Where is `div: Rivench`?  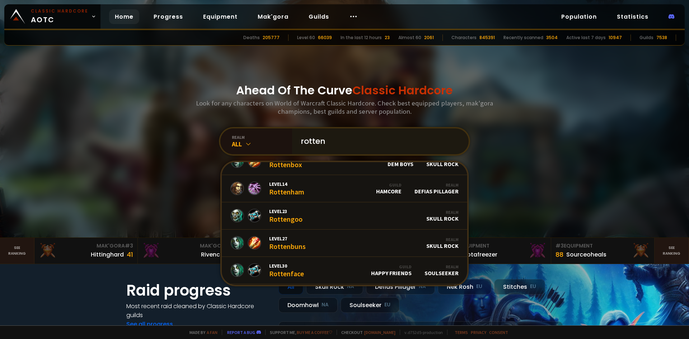
div: Rivench is located at coordinates (212, 254).